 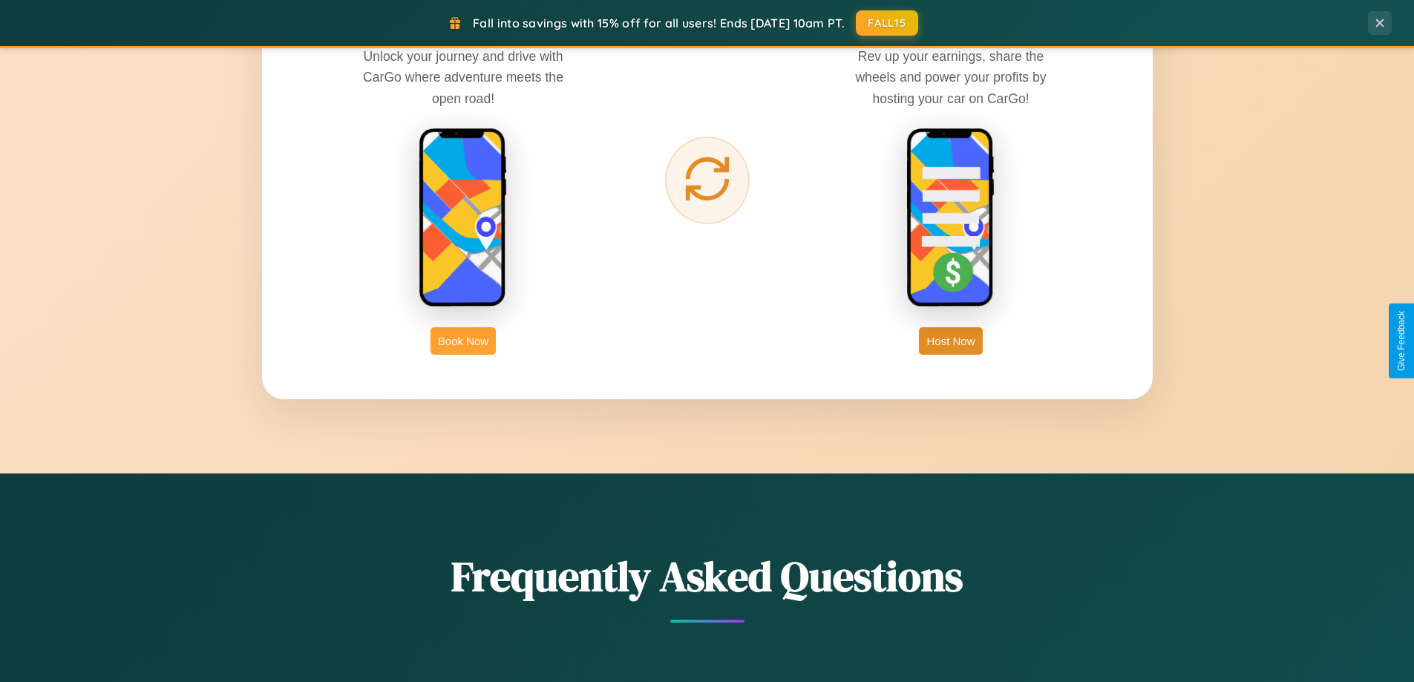 I want to click on button: FALL15, so click(x=887, y=23).